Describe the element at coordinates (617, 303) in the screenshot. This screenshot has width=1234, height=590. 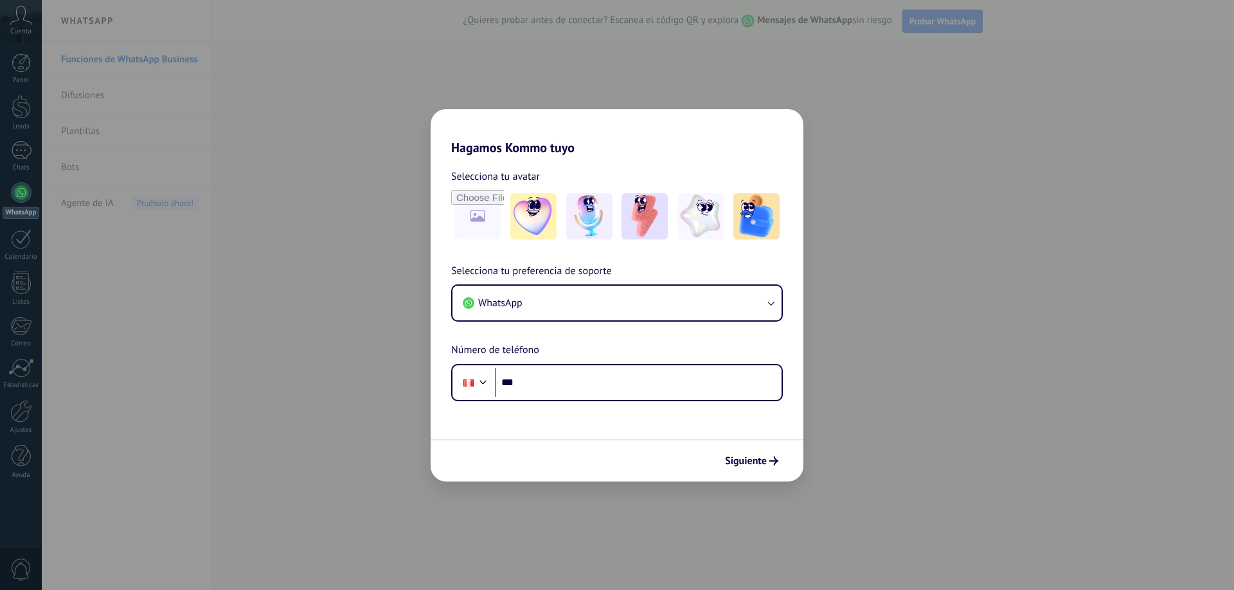
I see `button: WhatsApp` at that location.